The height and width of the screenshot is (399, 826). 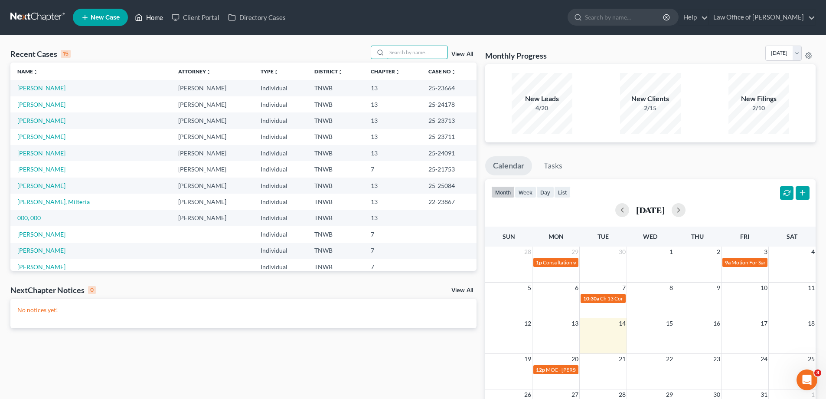 I want to click on span: 9a, so click(x=728, y=262).